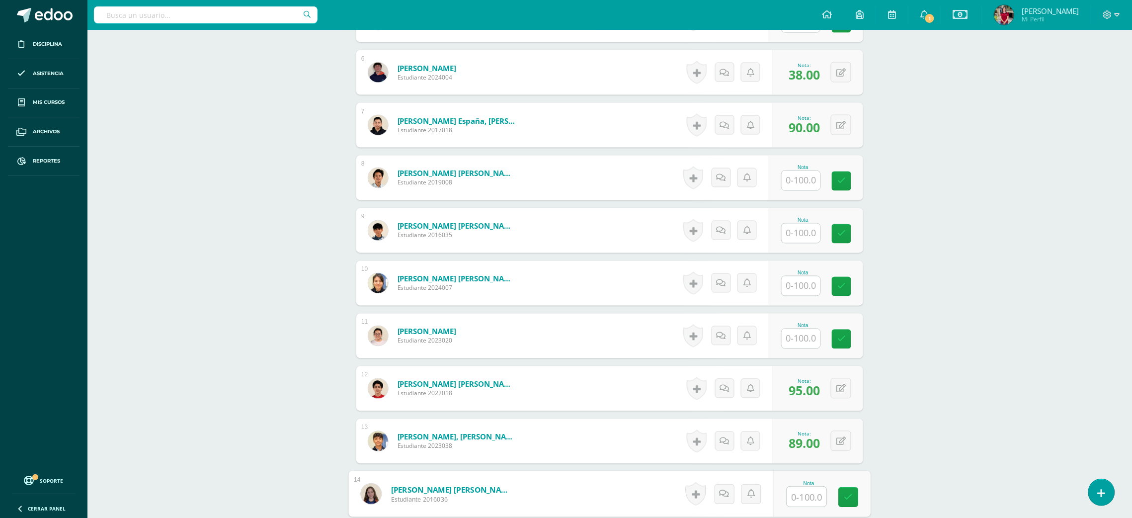 Image resolution: width=1132 pixels, height=518 pixels. Describe the element at coordinates (457, 393) in the screenshot. I see `span: Estudiante 2022018` at that location.